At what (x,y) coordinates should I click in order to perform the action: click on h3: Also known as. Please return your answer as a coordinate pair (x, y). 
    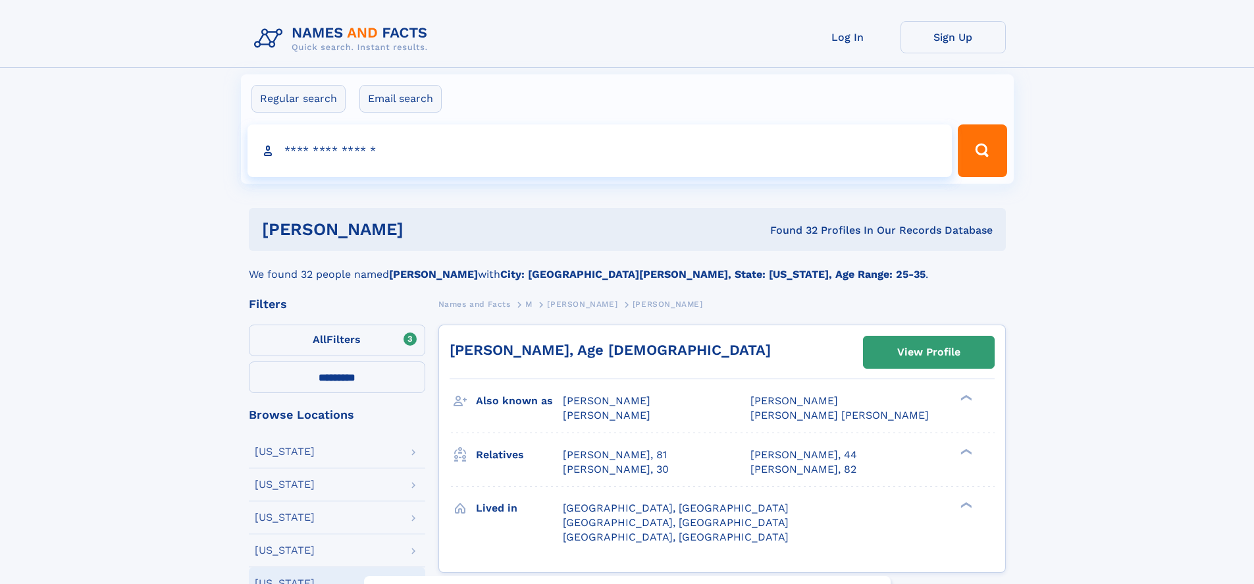
    Looking at the image, I should click on (519, 401).